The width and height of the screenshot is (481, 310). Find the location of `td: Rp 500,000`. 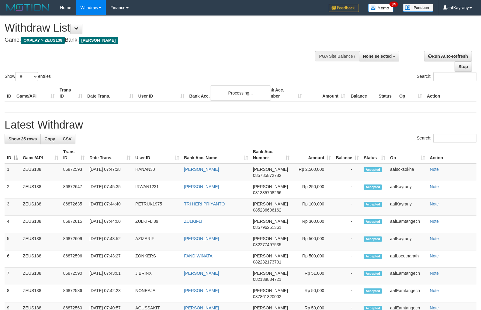

td: Rp 500,000 is located at coordinates (312, 242).